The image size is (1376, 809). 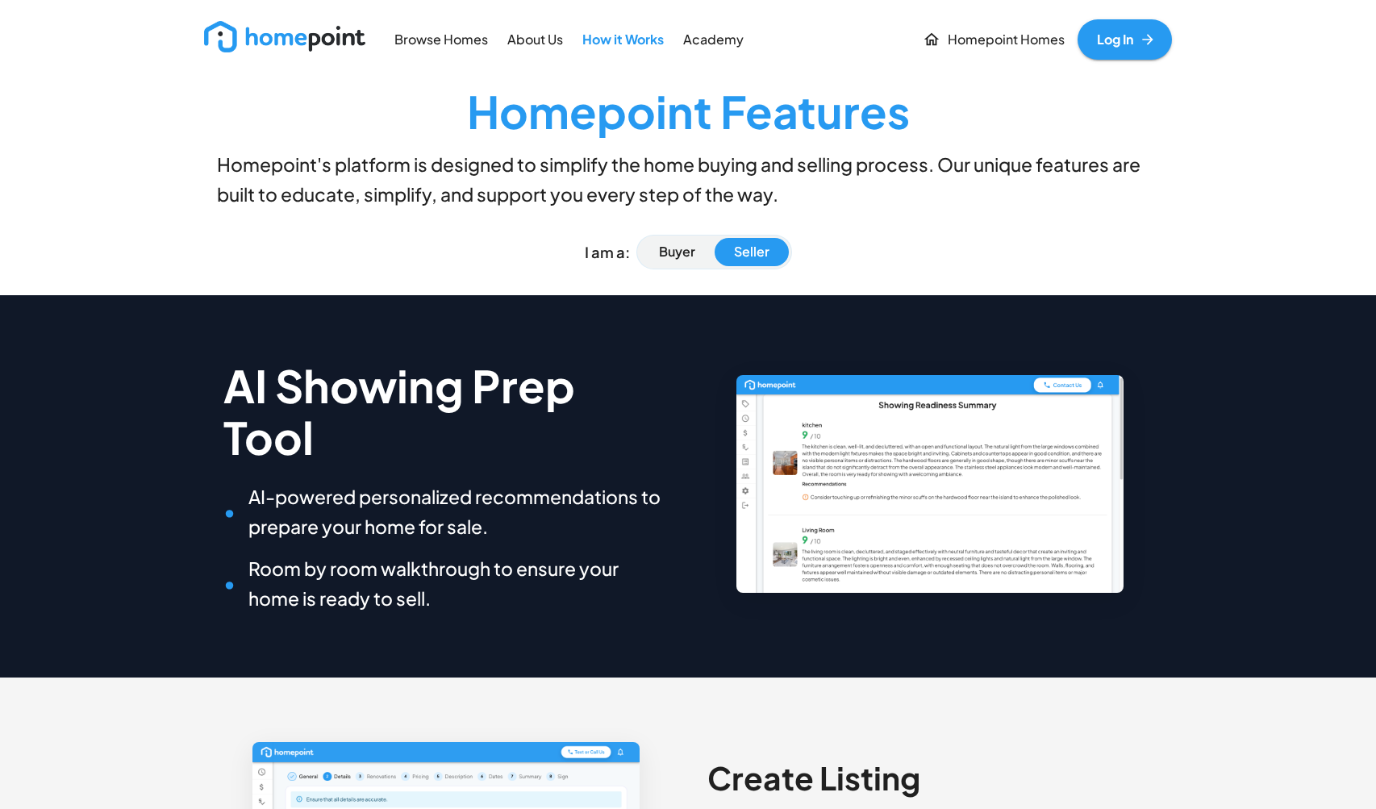 What do you see at coordinates (752, 252) in the screenshot?
I see `p: Seller` at bounding box center [752, 252].